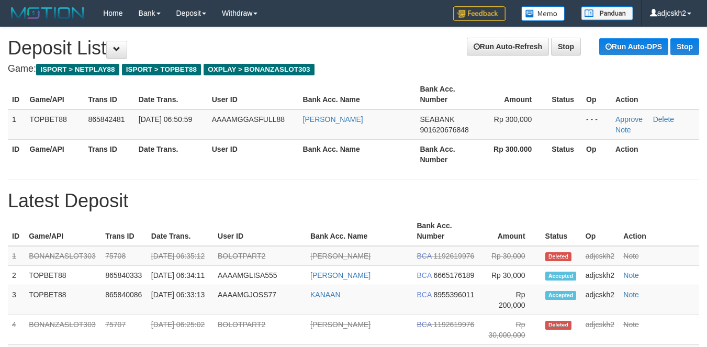 The height and width of the screenshot is (347, 707). Describe the element at coordinates (454, 275) in the screenshot. I see `span: 6665176189` at that location.